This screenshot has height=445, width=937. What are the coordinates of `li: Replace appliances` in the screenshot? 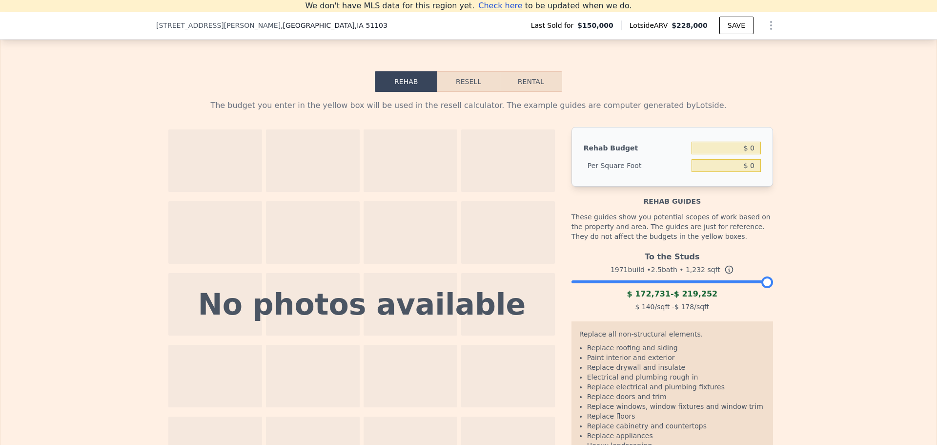 It's located at (676, 436).